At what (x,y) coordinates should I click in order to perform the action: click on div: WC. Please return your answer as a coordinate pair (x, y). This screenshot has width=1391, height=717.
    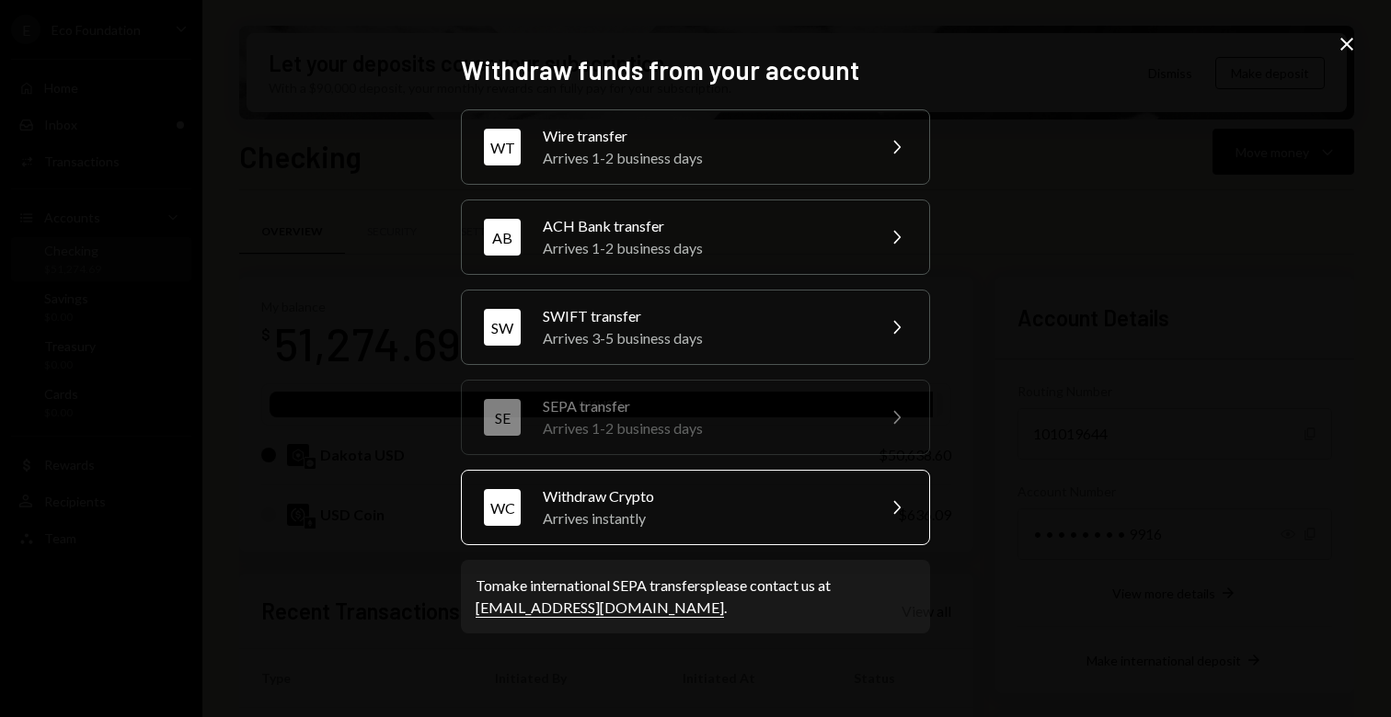
    Looking at the image, I should click on (502, 508).